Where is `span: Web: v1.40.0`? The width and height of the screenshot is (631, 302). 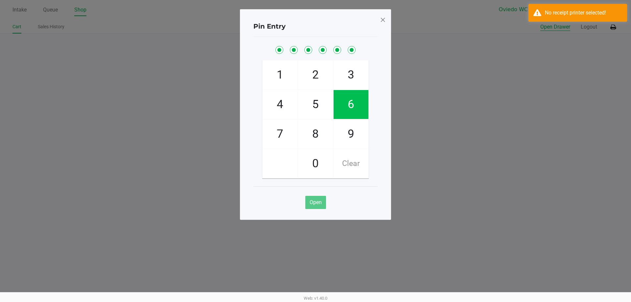 span: Web: v1.40.0 is located at coordinates (316, 298).